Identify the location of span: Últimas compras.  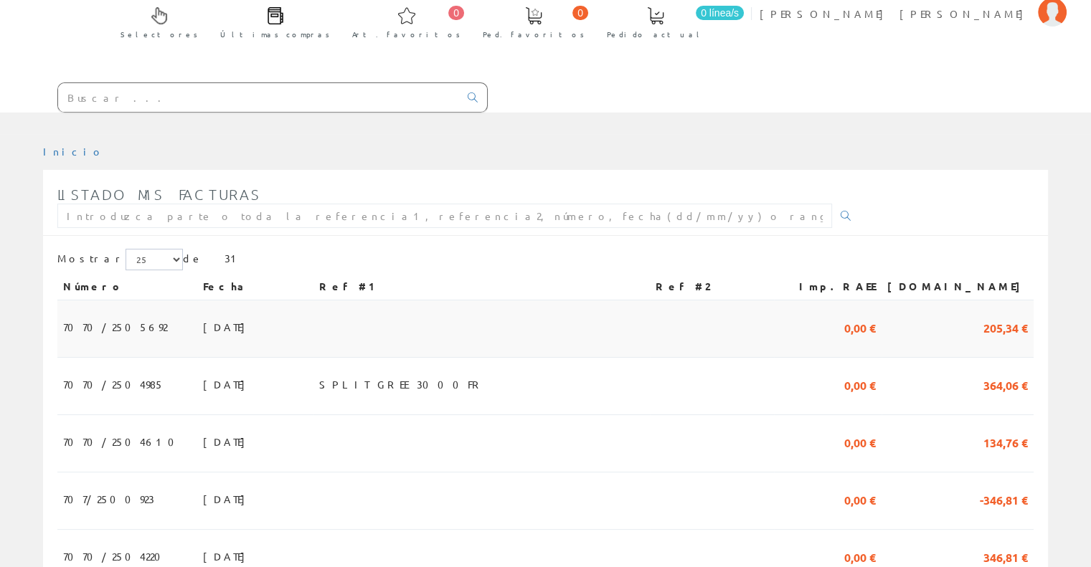
(275, 34).